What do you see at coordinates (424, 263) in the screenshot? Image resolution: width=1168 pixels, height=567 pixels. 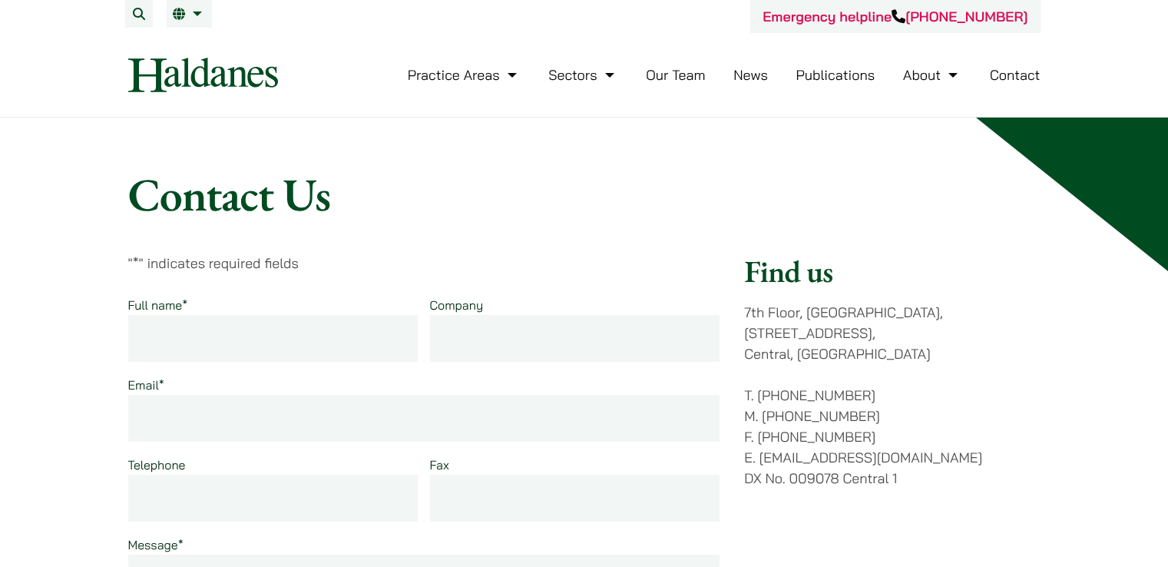 I see `p: " " indicates required fields` at bounding box center [424, 263].